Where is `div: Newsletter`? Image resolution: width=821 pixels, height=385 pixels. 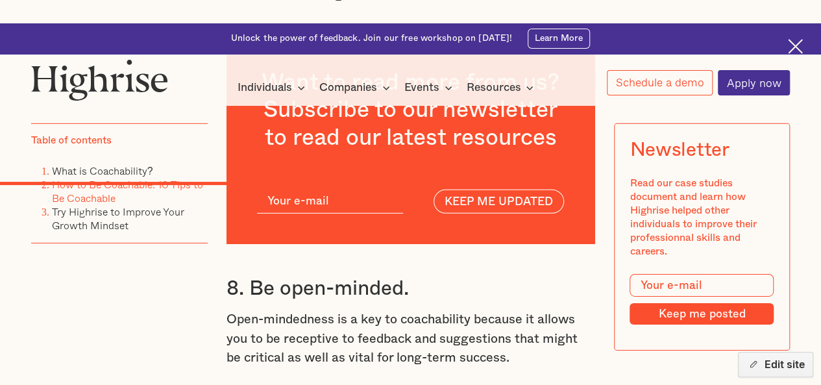
div: Newsletter is located at coordinates (679, 150).